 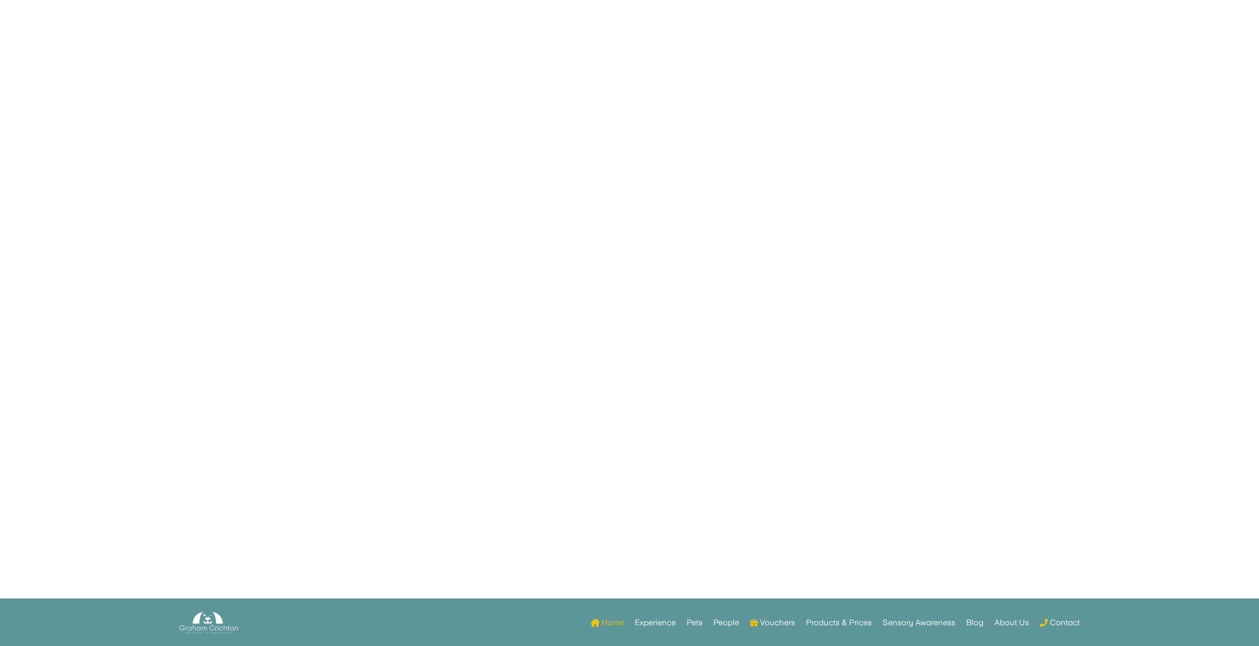 I want to click on a: Experience, so click(x=655, y=622).